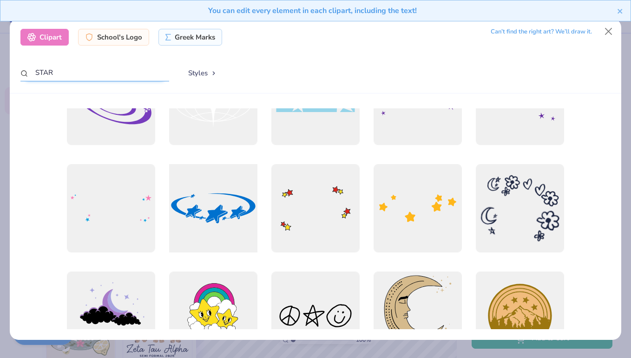  Describe the element at coordinates (312, 11) in the screenshot. I see `div: You can edit every element in each clipart, including the text!` at that location.